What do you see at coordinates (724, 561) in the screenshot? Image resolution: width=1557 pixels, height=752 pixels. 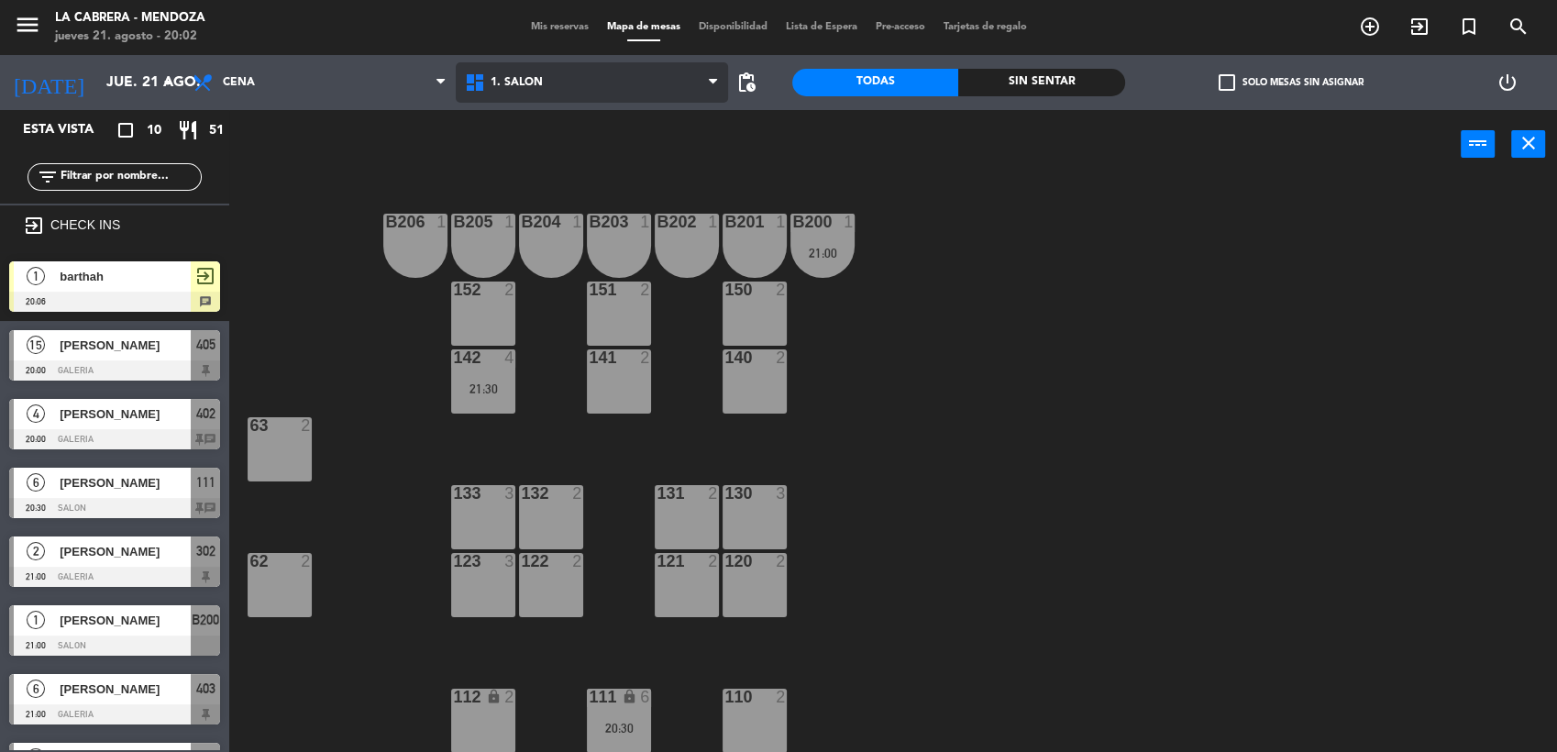 I see `div: 120` at bounding box center [724, 561].